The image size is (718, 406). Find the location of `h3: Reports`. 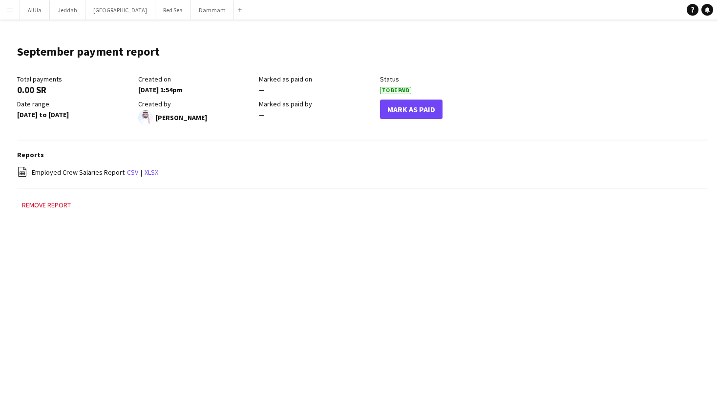

h3: Reports is located at coordinates (362, 155).